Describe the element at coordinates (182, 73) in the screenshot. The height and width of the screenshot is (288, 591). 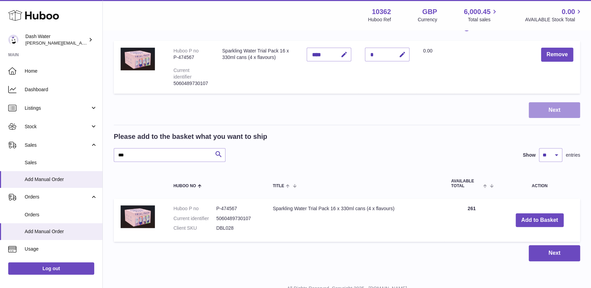
I see `div: Current identifier` at that location.